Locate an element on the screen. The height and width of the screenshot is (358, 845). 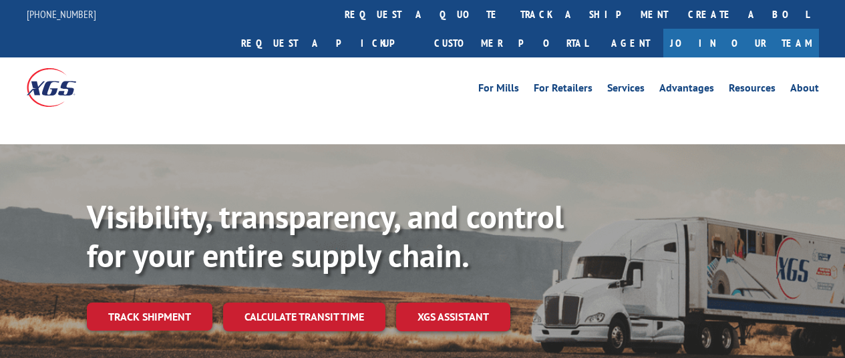
a: About is located at coordinates (804, 90).